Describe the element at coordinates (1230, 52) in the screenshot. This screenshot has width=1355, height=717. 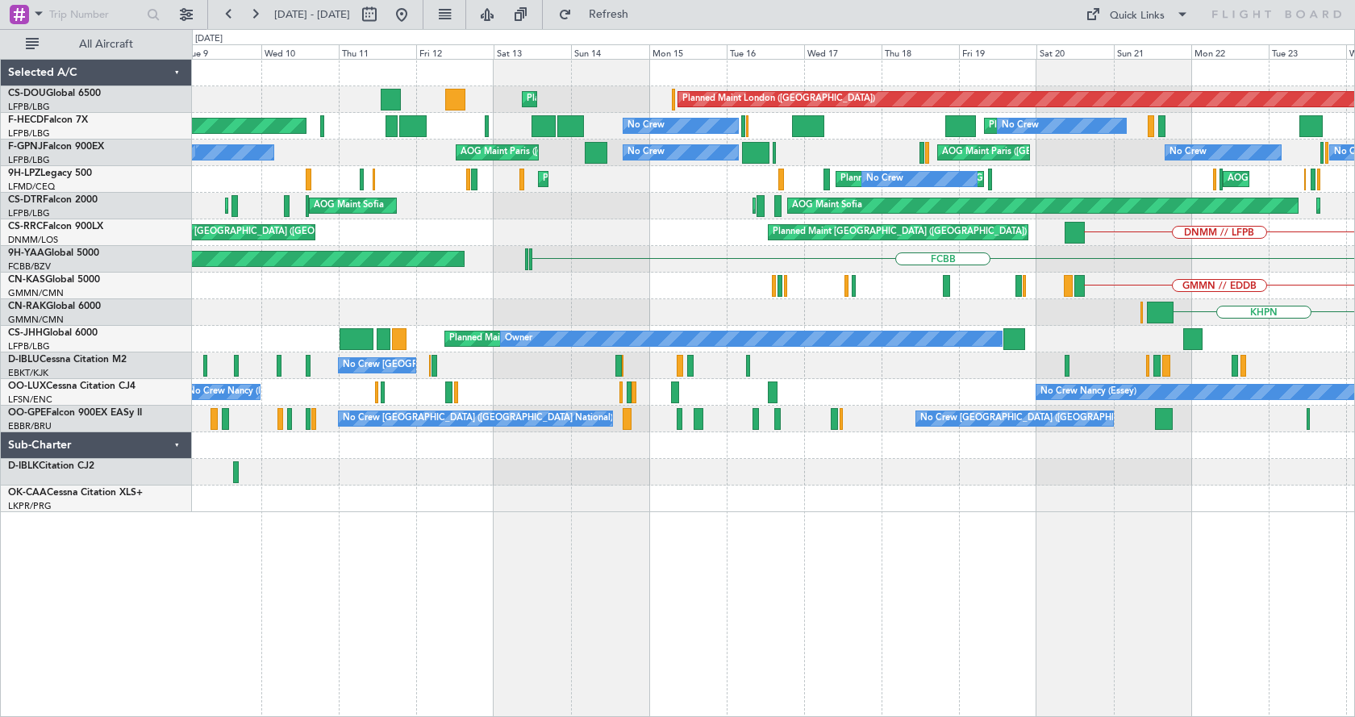
I see `div: Mon 22` at that location.